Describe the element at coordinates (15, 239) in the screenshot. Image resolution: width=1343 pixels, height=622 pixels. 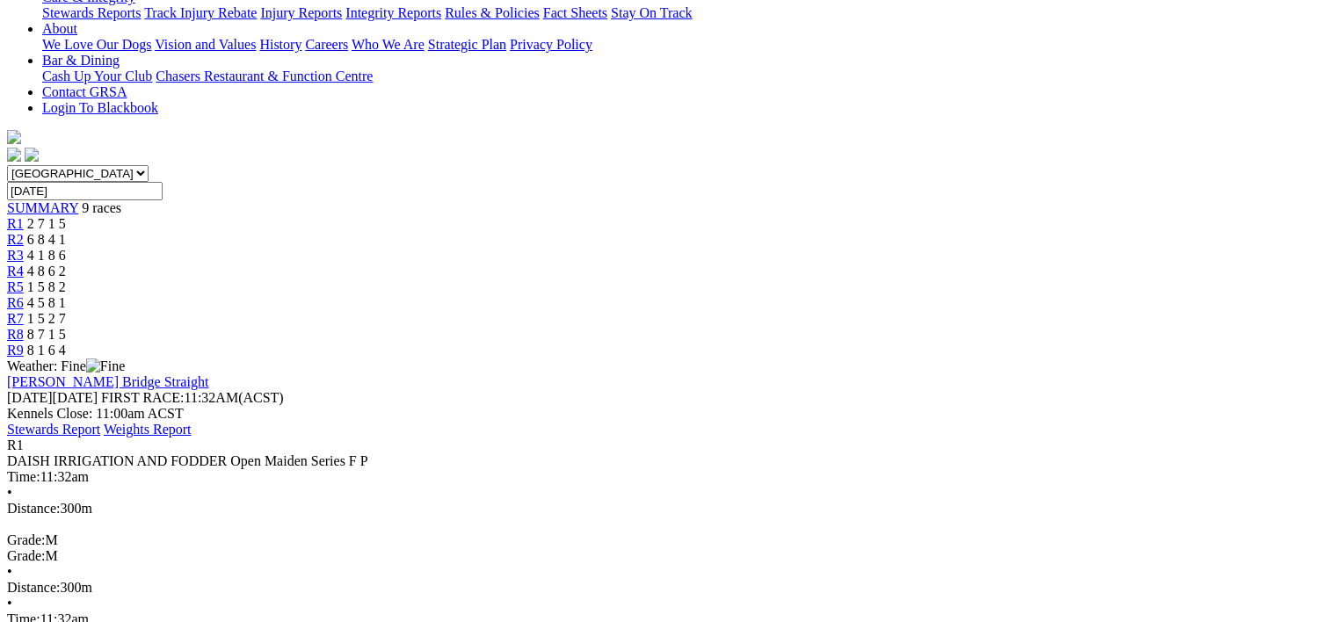
I see `a: R2` at that location.